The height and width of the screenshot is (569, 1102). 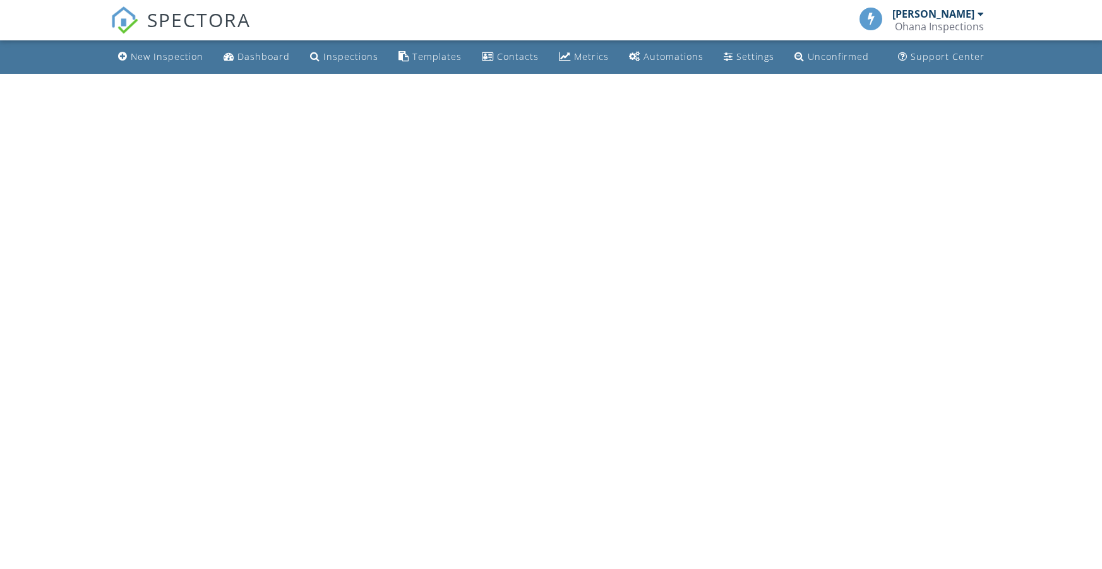 I want to click on div: Unconfirmed, so click(x=838, y=56).